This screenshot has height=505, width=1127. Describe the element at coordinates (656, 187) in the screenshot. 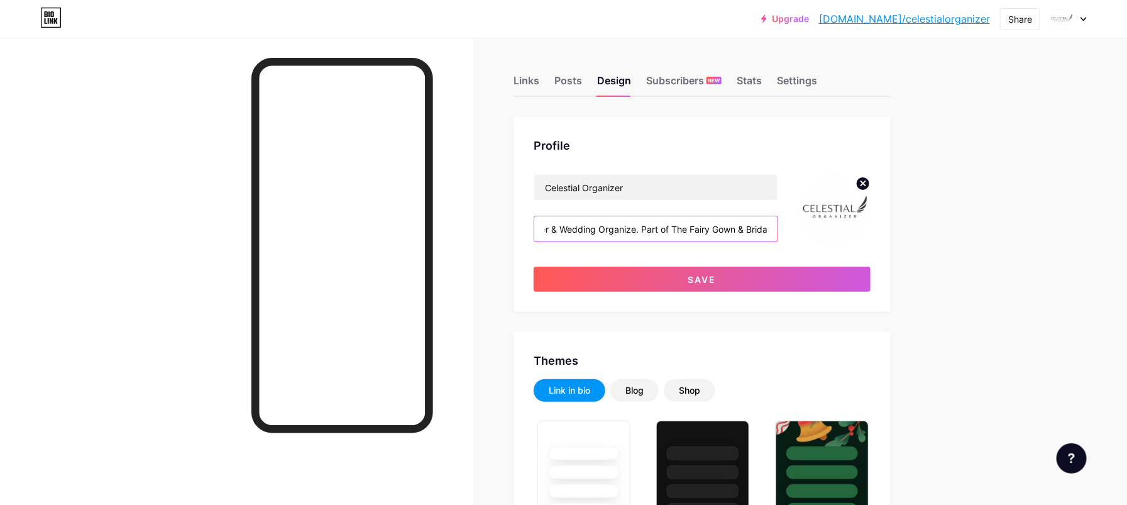

I see `input: Name` at that location.